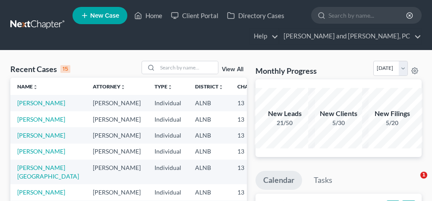 This screenshot has height=201, width=432. I want to click on a: Typeunfold_more, so click(164, 86).